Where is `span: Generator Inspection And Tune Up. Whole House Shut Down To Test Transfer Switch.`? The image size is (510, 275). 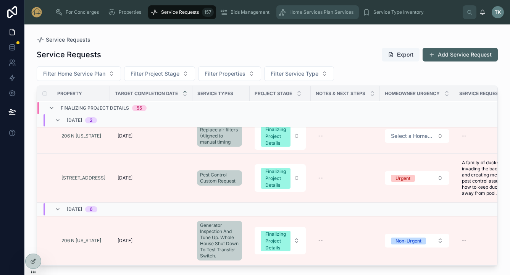 span: Generator Inspection And Tune Up. Whole House Shut Down To Test Transfer Switch. is located at coordinates (220, 241).